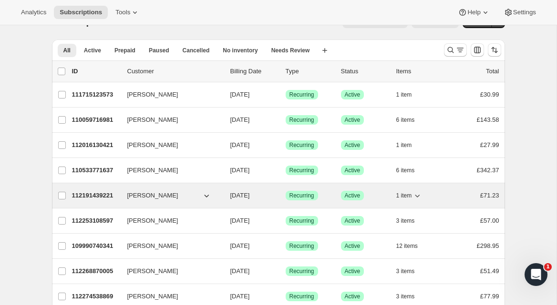  I want to click on span: 1, so click(548, 267).